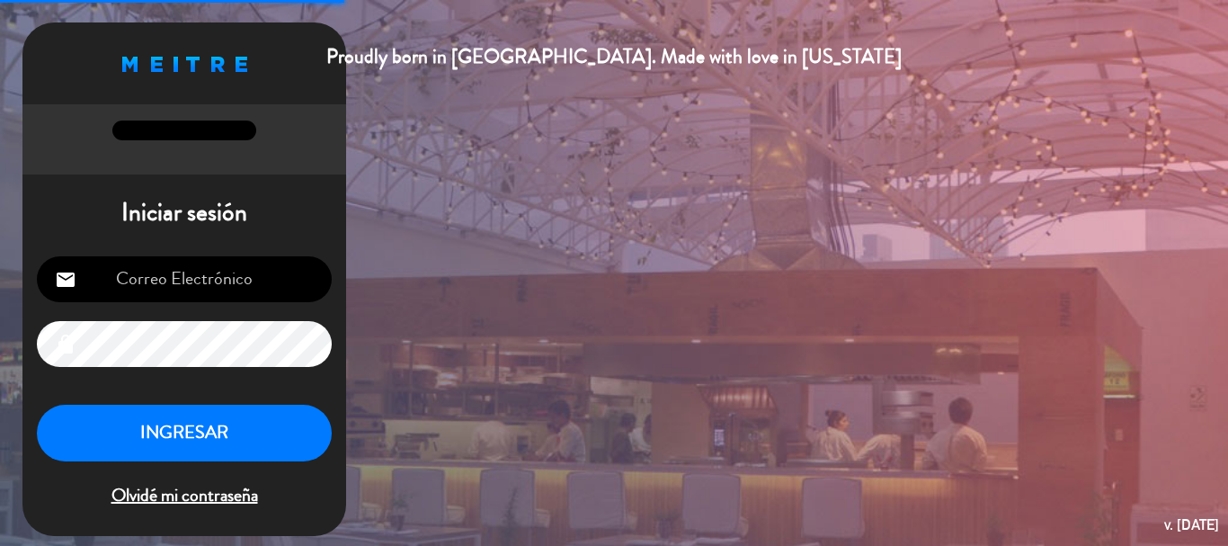 This screenshot has height=546, width=1228. I want to click on i: email, so click(66, 280).